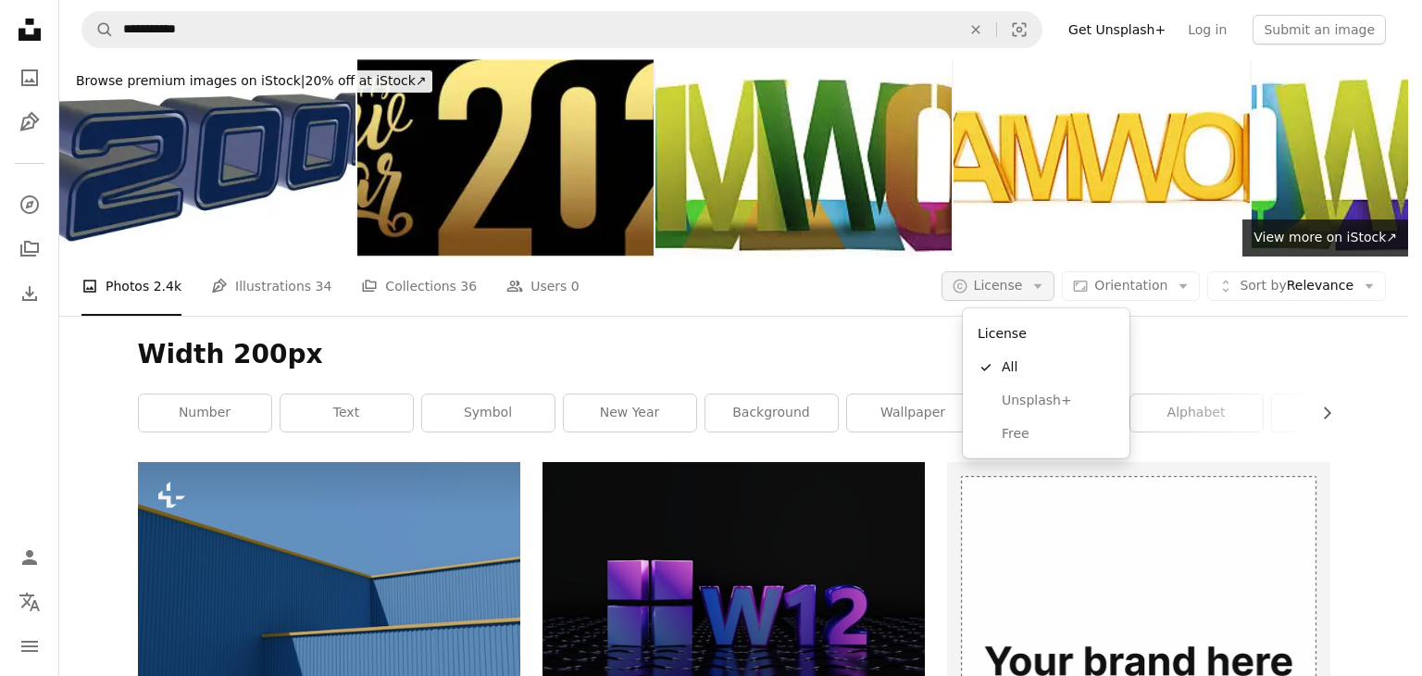 Image resolution: width=1422 pixels, height=676 pixels. I want to click on span: License, so click(998, 285).